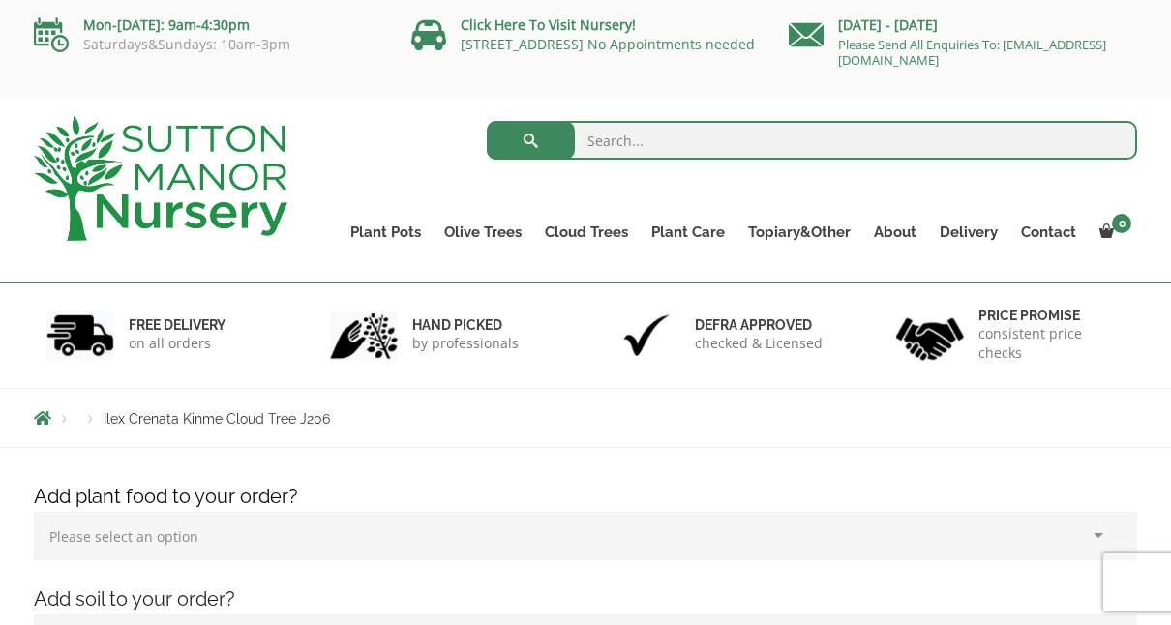 Image resolution: width=1171 pixels, height=625 pixels. I want to click on a: Click Here To Visit Nursery!, so click(548, 24).